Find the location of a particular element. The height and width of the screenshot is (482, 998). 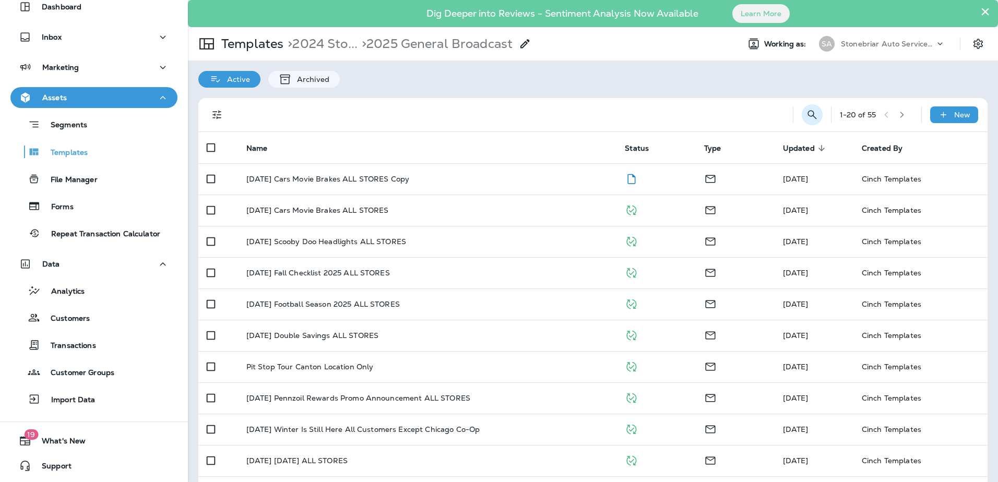

button: Analytics is located at coordinates (94, 291).